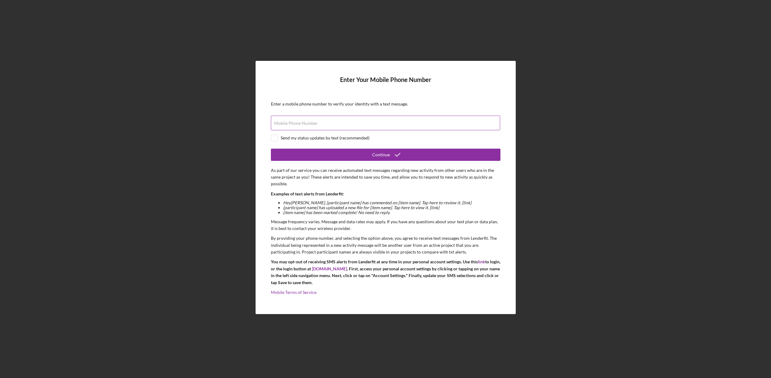  Describe the element at coordinates (392, 208) in the screenshot. I see `li: [participant name] has uploaded a new file for [item name]. Tap here to view it. [link]` at that location.